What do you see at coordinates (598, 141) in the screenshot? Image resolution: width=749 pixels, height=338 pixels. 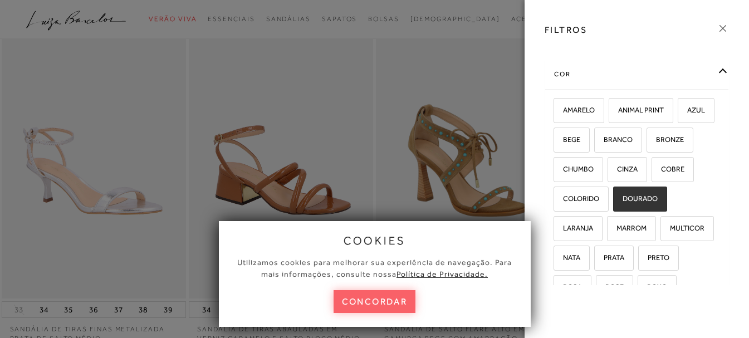 I see `input: BRANCO` at bounding box center [598, 141].